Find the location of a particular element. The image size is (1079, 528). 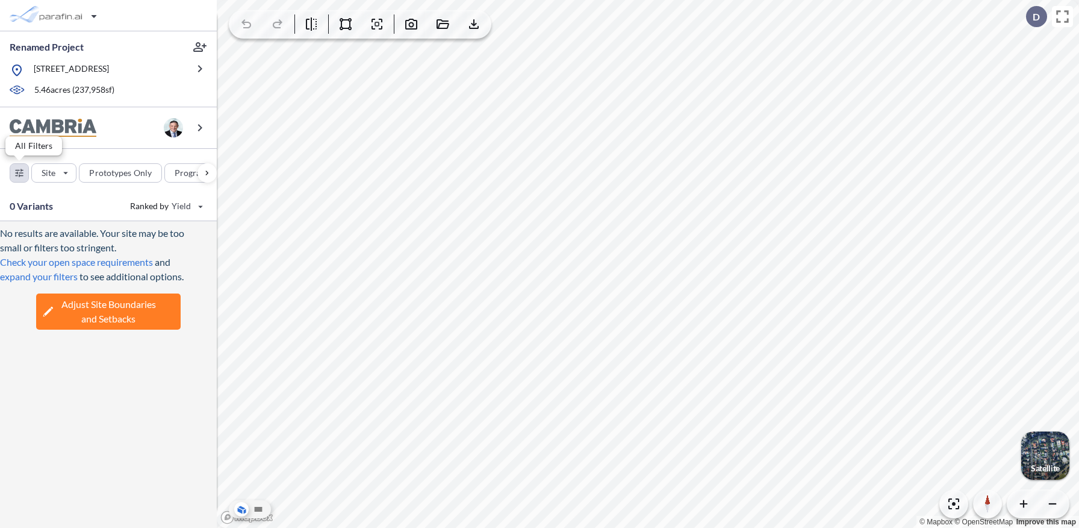

a: Mapbox homepage is located at coordinates (247, 517).